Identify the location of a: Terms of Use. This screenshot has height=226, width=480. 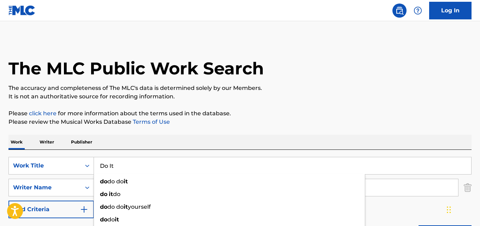
(150, 122).